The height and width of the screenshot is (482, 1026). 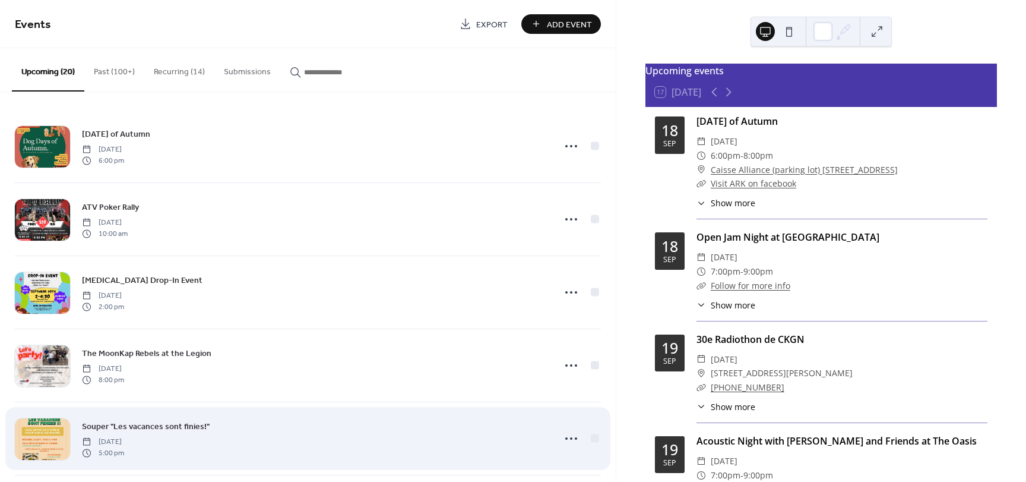 I want to click on span: Souper "Les vacances sont finies!", so click(x=145, y=426).